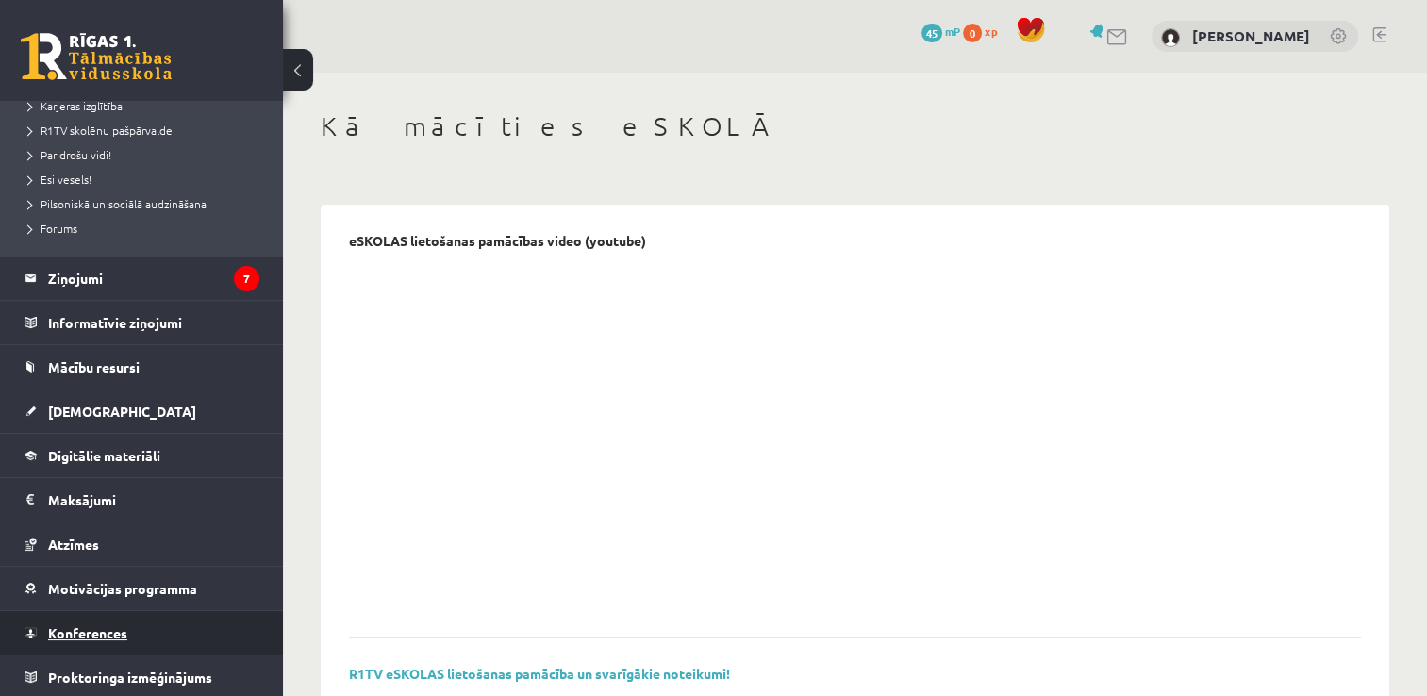 The height and width of the screenshot is (696, 1427). Describe the element at coordinates (117, 204) in the screenshot. I see `span: Pilsoniskā un sociālā audzināšana` at that location.